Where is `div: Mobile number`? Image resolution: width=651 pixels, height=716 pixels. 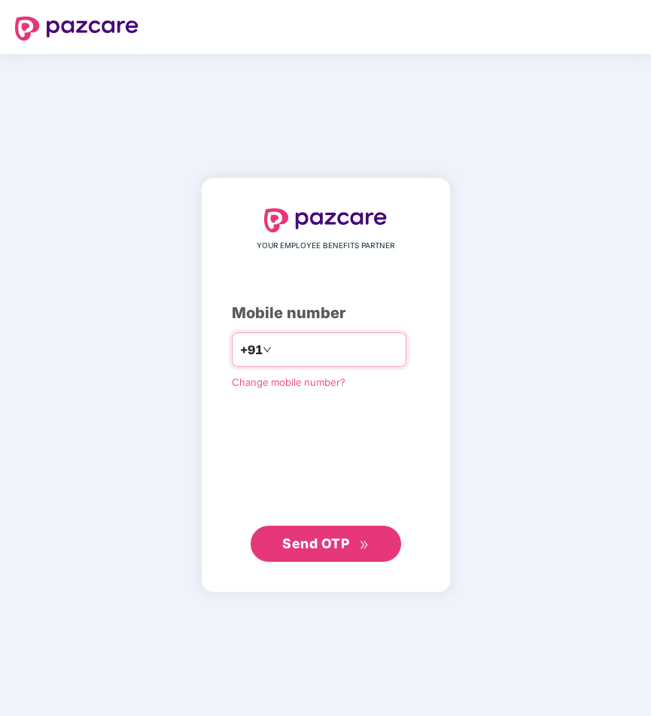 div: Mobile number is located at coordinates (326, 313).